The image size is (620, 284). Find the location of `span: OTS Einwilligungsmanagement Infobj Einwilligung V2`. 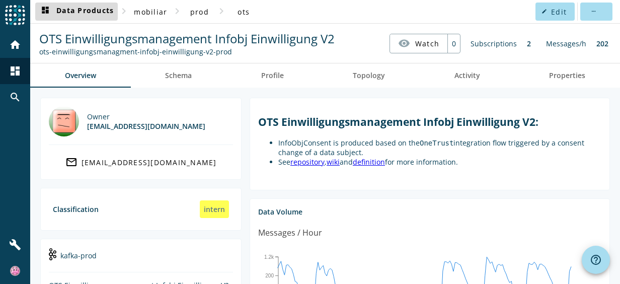

span: OTS Einwilligungsmanagement Infobj Einwilligung V2 is located at coordinates (187, 38).